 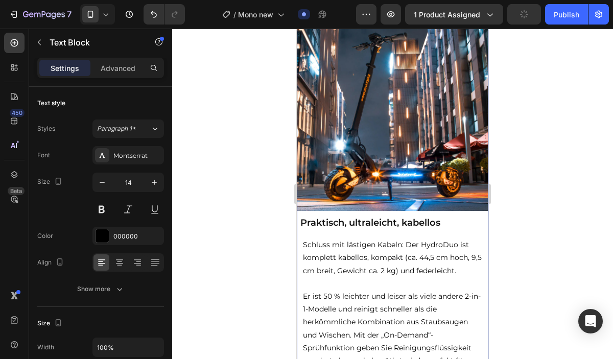 I want to click on button: 1 product assigned, so click(x=454, y=14).